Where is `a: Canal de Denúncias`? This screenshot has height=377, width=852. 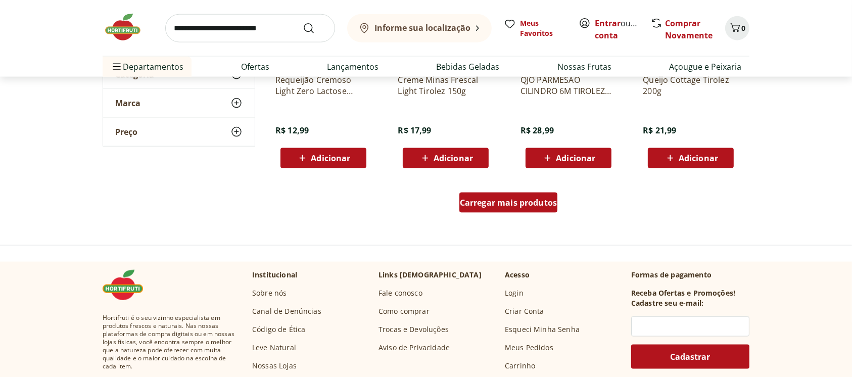
a: Canal de Denúncias is located at coordinates (287, 311).